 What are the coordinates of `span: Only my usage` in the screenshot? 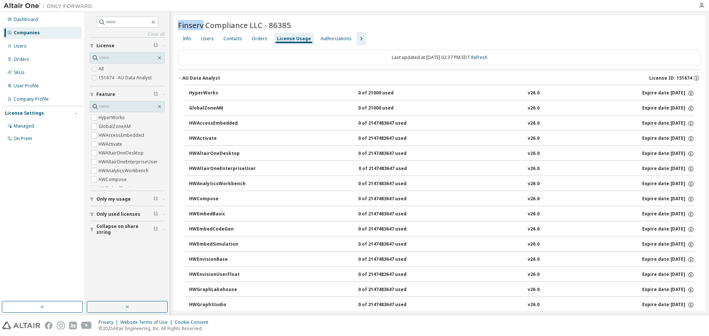 It's located at (113, 199).